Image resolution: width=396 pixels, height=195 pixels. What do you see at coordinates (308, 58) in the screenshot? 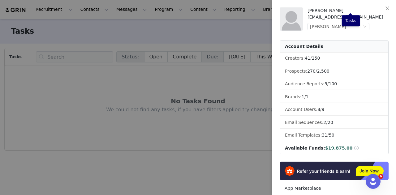
I see `span: 41` at bounding box center [308, 58].